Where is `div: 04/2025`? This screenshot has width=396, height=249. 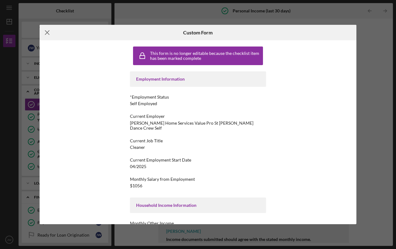 div: 04/2025 is located at coordinates (138, 166).